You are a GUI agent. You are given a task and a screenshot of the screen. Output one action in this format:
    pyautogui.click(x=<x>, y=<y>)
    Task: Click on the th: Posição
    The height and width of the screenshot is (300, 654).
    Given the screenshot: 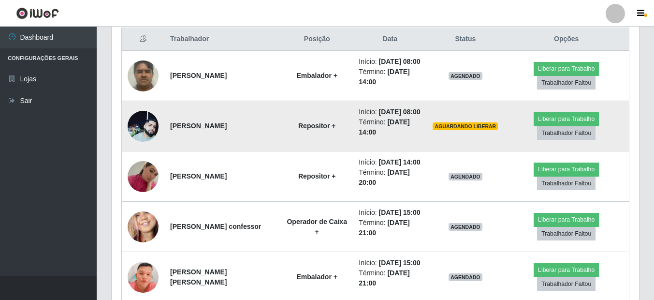 What is the action you would take?
    pyautogui.click(x=317, y=39)
    